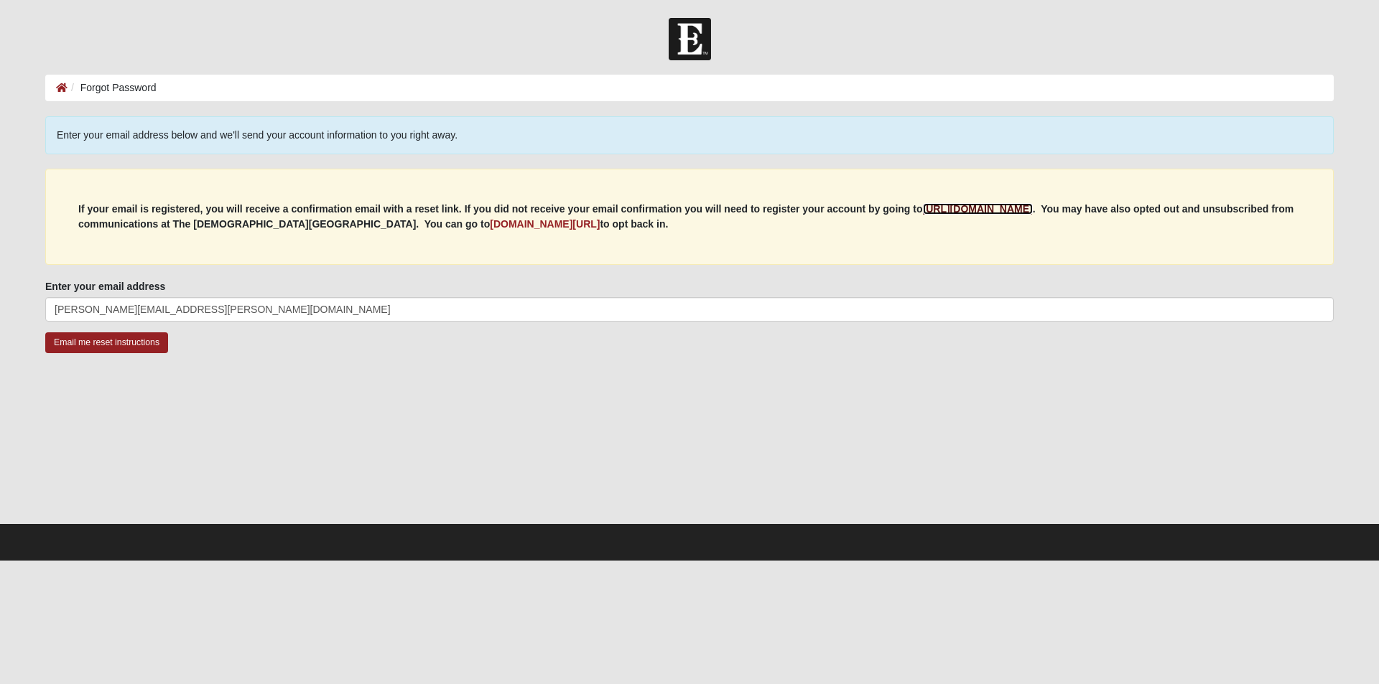 The image size is (1379, 684). Describe the element at coordinates (690, 217) in the screenshot. I see `p: If your email is registered, you will receive a confirmation email with a reset link. If you did ...` at that location.